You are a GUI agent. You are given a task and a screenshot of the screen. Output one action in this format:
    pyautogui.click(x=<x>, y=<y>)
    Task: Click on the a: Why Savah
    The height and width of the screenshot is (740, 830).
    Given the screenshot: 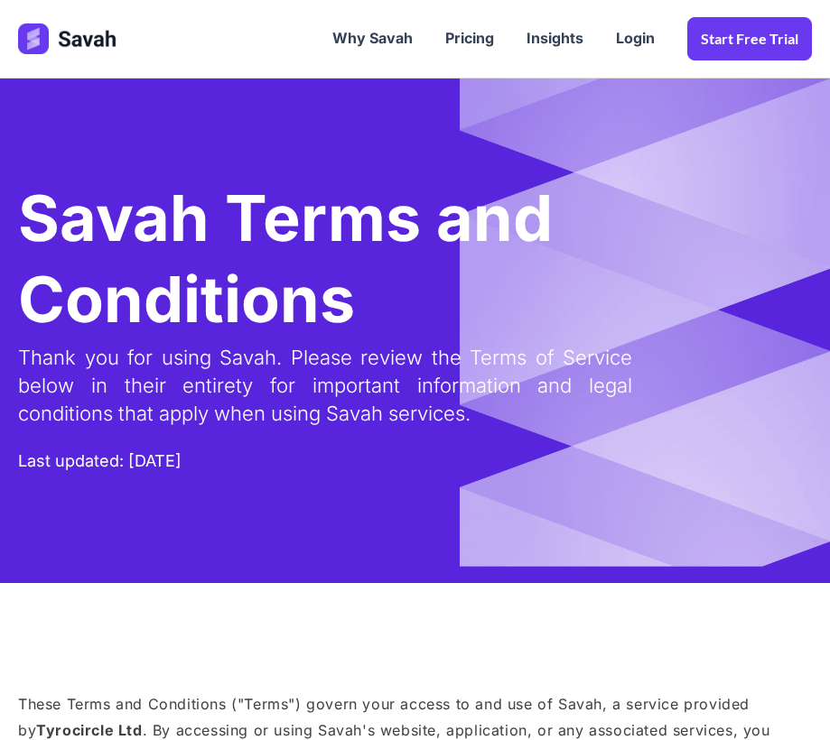 What is the action you would take?
    pyautogui.click(x=372, y=39)
    